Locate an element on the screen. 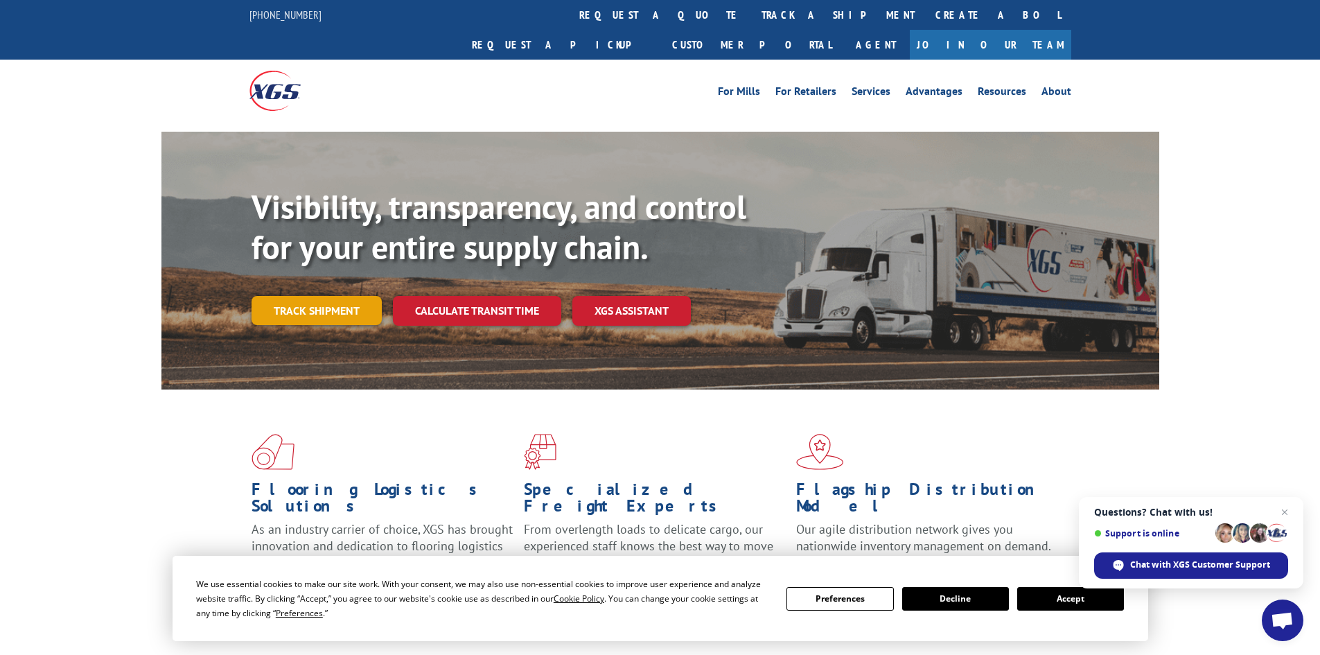  a: Join Our Team is located at coordinates (990, 44).